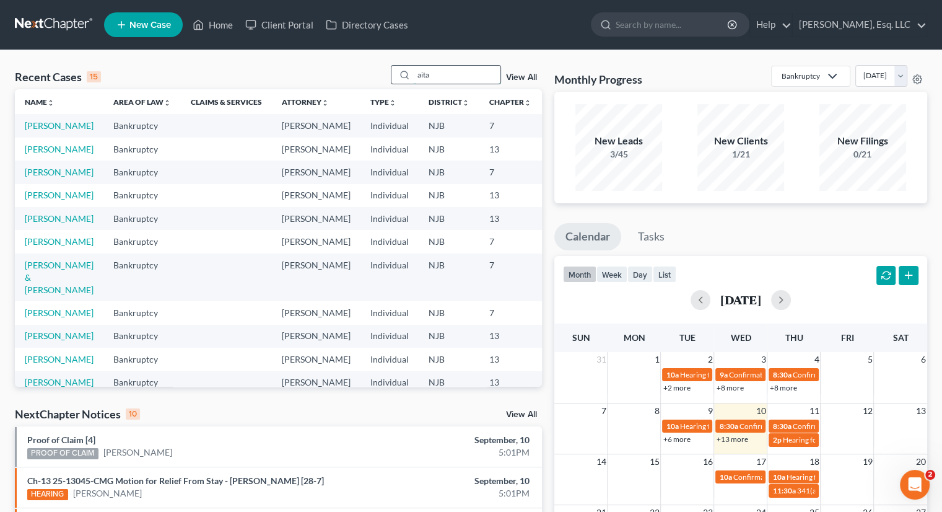 The width and height of the screenshot is (942, 512). Describe the element at coordinates (449, 102) in the screenshot. I see `a: Districtunfold_more` at that location.